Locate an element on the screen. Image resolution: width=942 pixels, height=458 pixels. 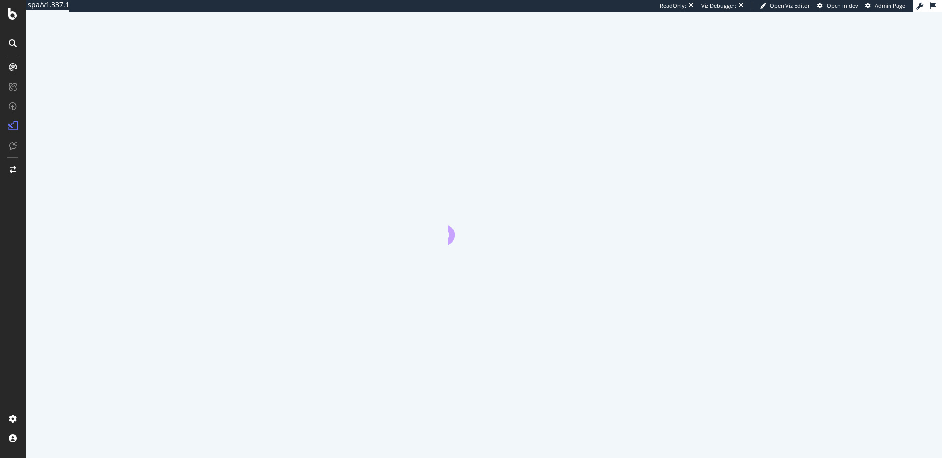
a: Admin Page is located at coordinates (885, 6).